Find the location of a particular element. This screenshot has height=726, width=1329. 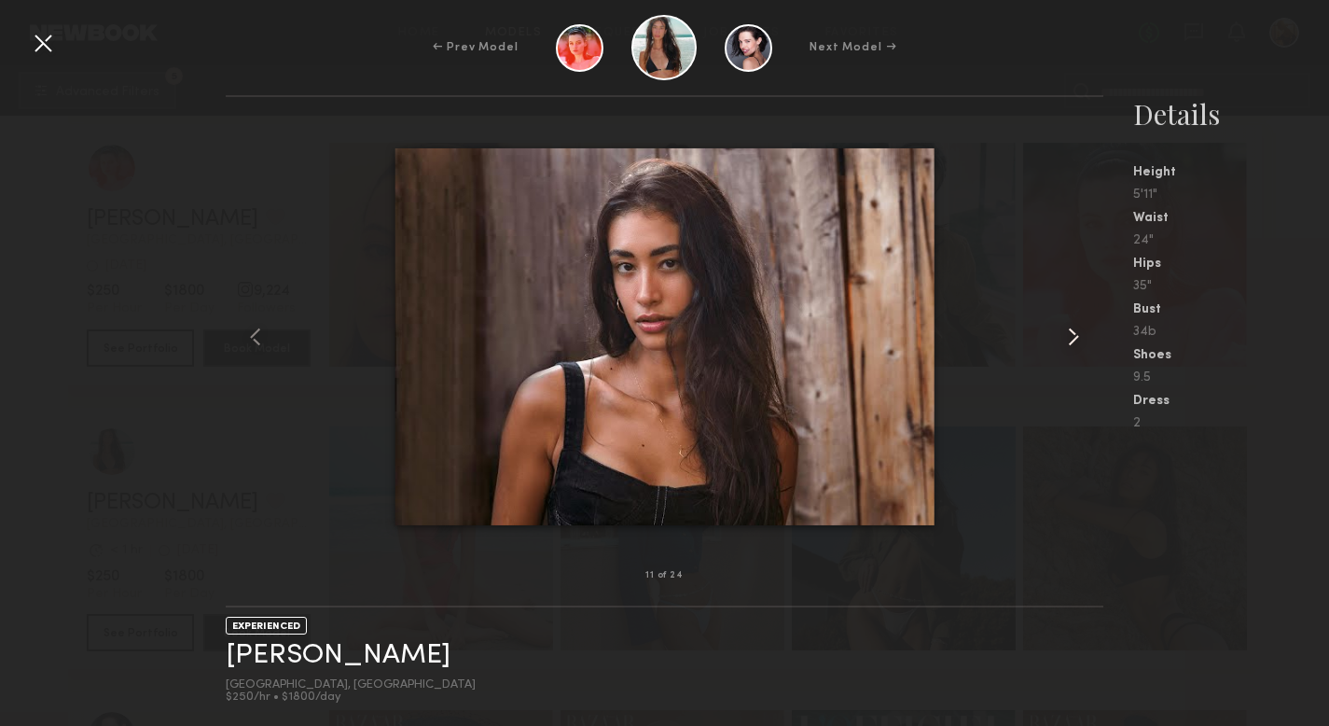

div: Hips is located at coordinates (1231, 264).